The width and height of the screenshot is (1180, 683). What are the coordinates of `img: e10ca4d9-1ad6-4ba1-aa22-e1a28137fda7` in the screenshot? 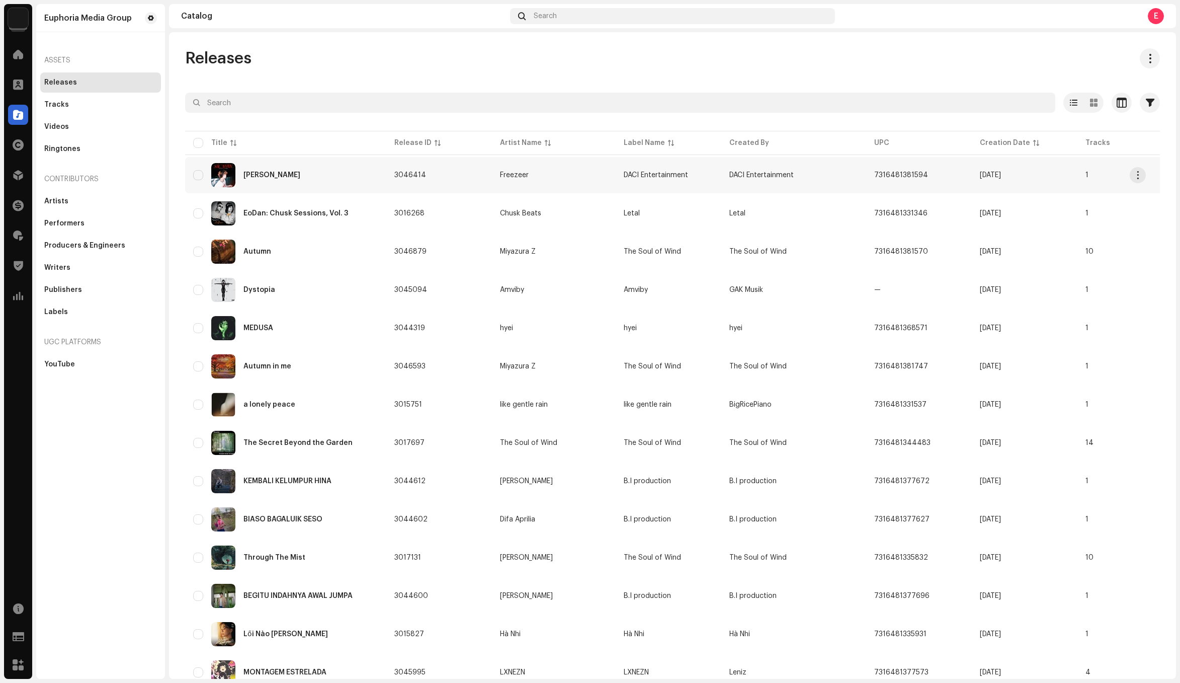 It's located at (223, 519).